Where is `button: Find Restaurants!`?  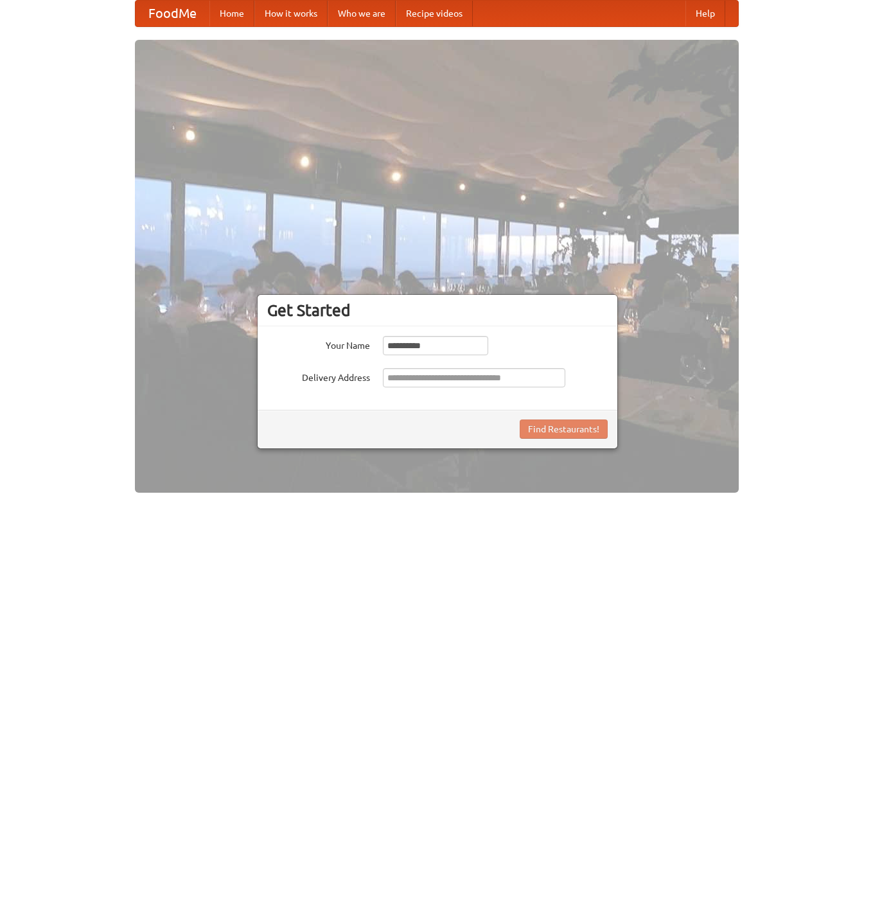 button: Find Restaurants! is located at coordinates (563, 429).